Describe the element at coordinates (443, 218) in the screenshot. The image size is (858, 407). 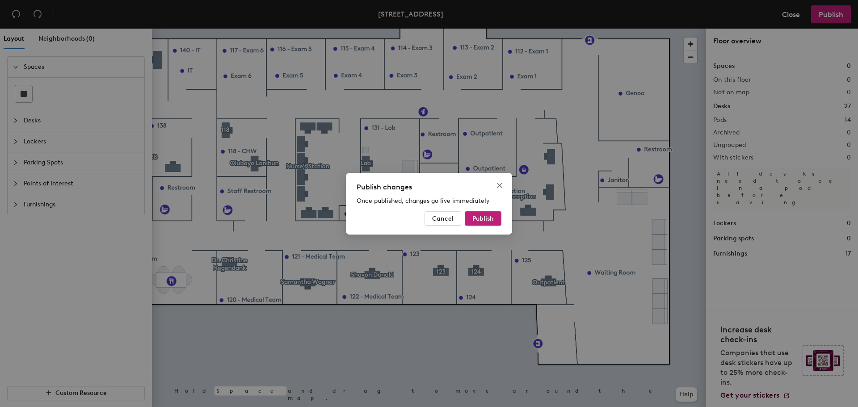
I see `button: Cancel` at that location.